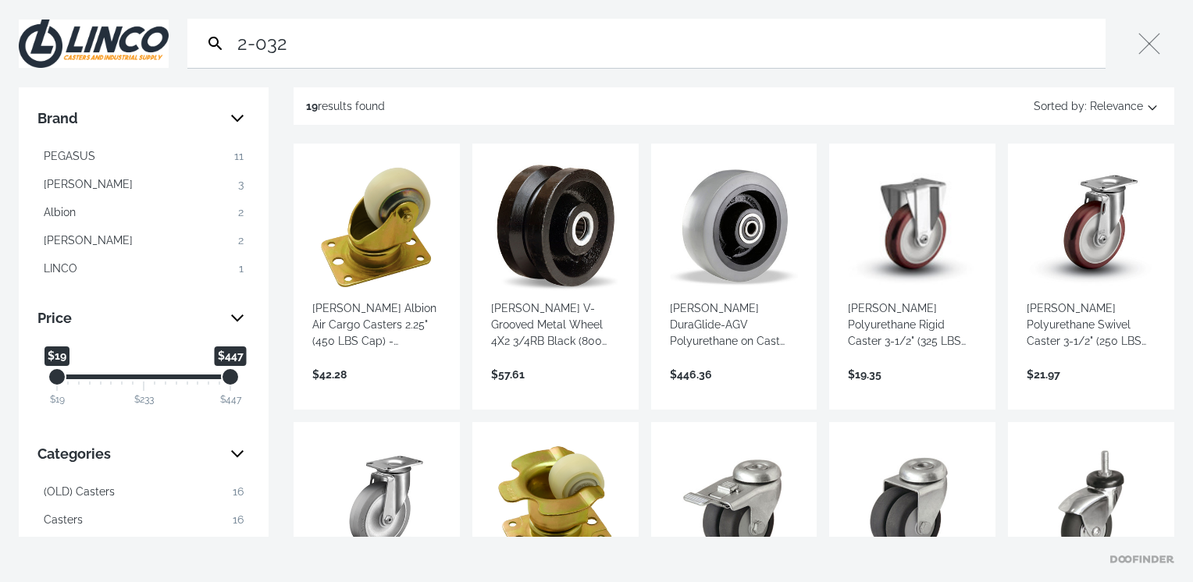 This screenshot has width=1193, height=582. I want to click on span: Linco Casters & Industrial Supply, so click(191, 333).